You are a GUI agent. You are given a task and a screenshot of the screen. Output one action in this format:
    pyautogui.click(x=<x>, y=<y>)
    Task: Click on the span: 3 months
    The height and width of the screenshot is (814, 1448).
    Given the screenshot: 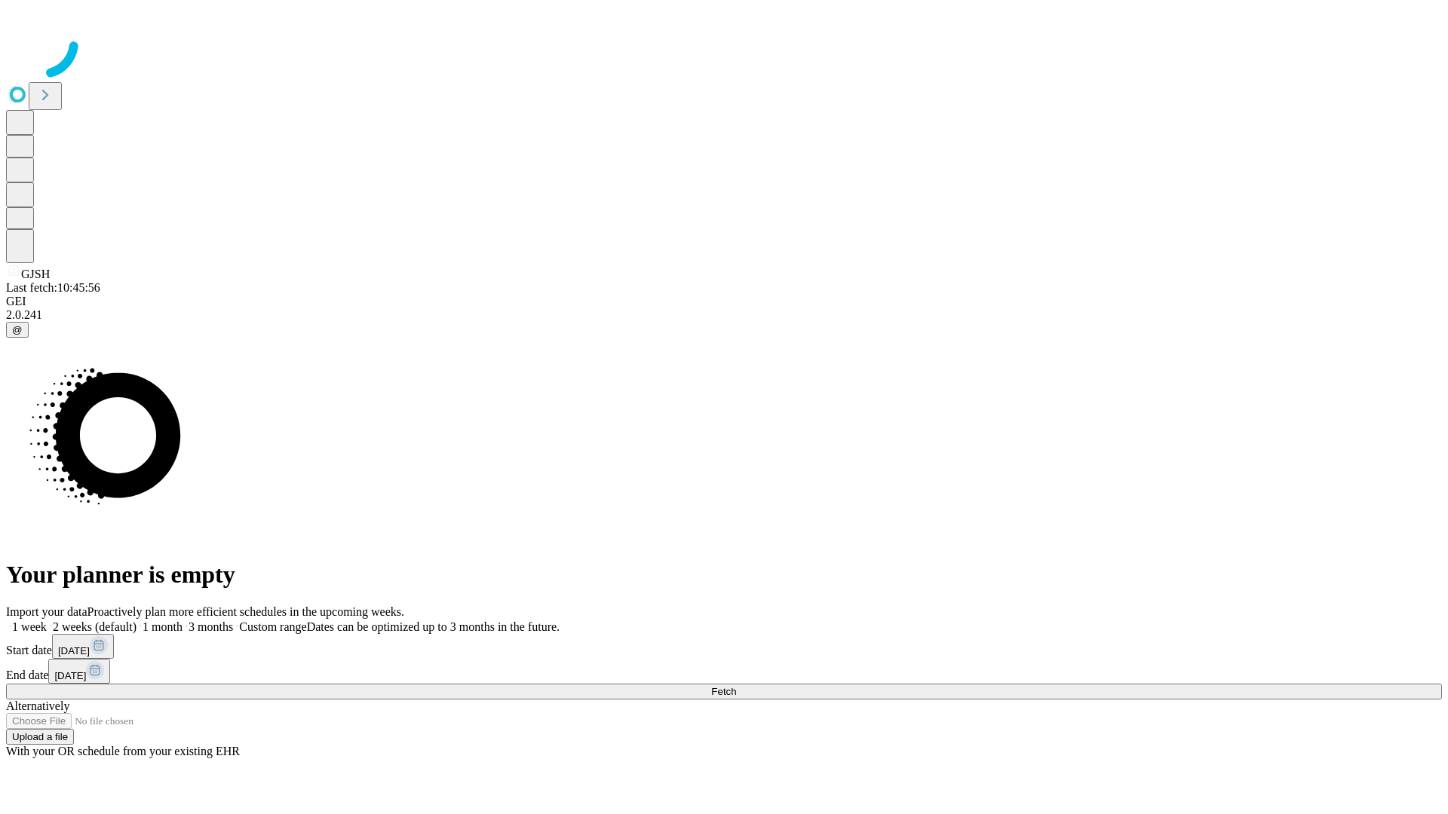 What is the action you would take?
    pyautogui.click(x=210, y=627)
    